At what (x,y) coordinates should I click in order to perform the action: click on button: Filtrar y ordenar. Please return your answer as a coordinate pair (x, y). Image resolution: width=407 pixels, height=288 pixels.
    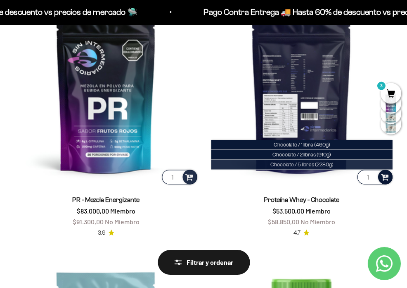
    Looking at the image, I should click on (204, 262).